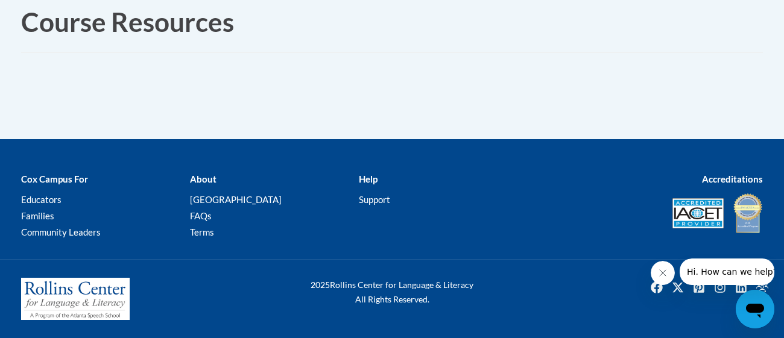  Describe the element at coordinates (657, 288) in the screenshot. I see `img: Facebook icon` at that location.